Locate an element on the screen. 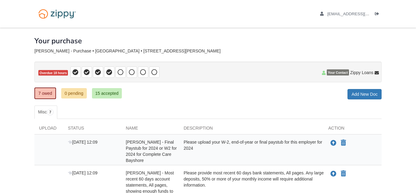 Image resolution: width=416 pixels, height=193 pixels. div: Name is located at coordinates (150, 129).